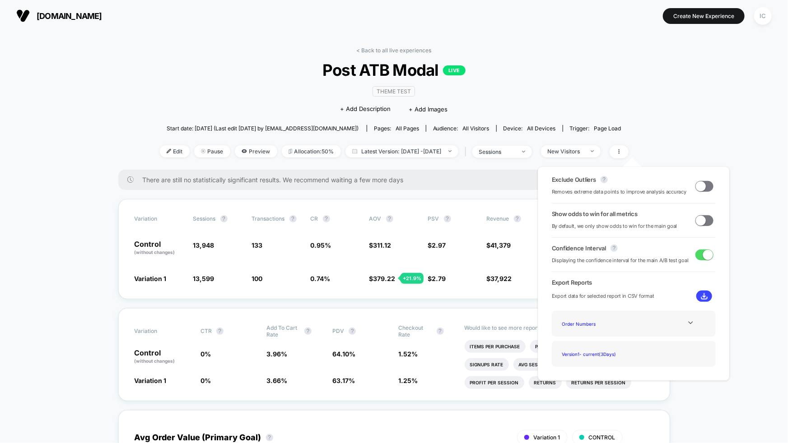  I want to click on a: < Back to all live experiences, so click(394, 50).